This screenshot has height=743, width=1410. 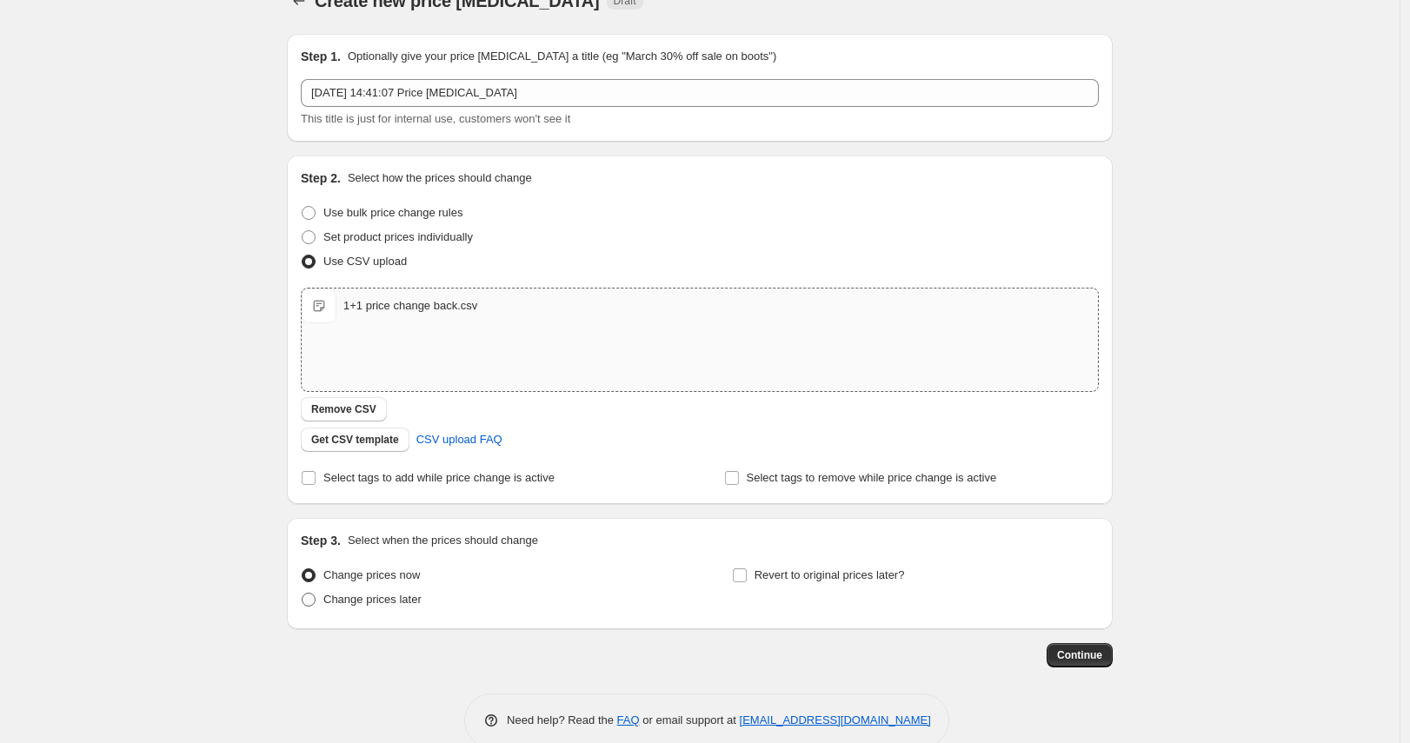 I want to click on p: Select how the prices should change, so click(x=440, y=178).